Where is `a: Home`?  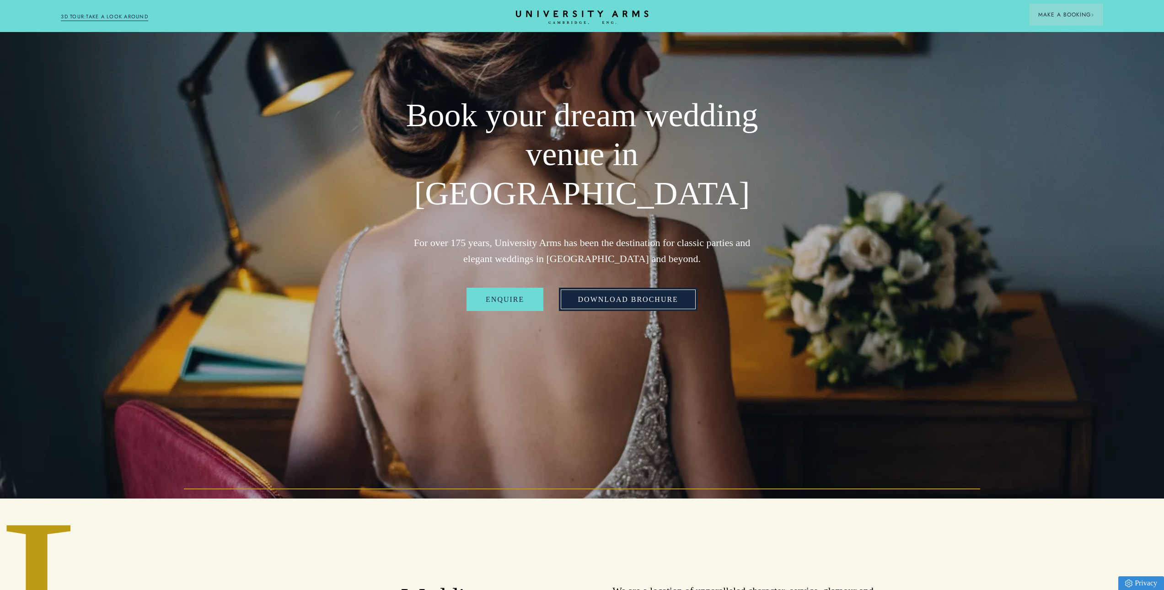
a: Home is located at coordinates (582, 17).